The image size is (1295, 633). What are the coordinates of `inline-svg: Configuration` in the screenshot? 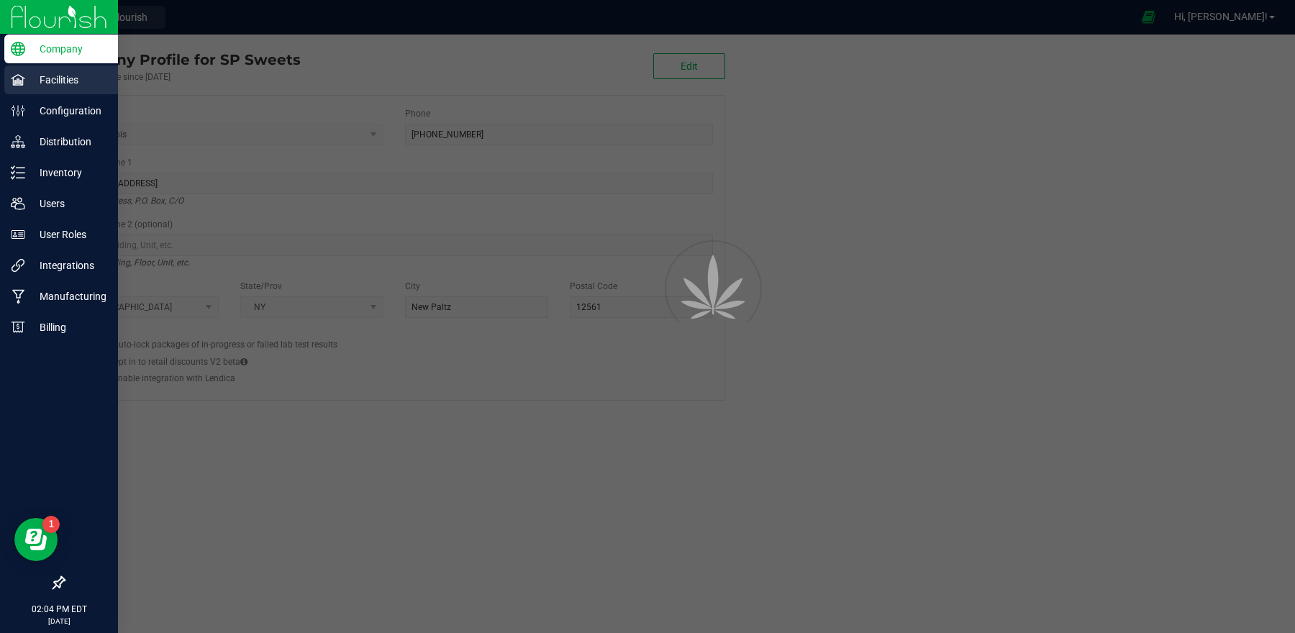 It's located at (18, 111).